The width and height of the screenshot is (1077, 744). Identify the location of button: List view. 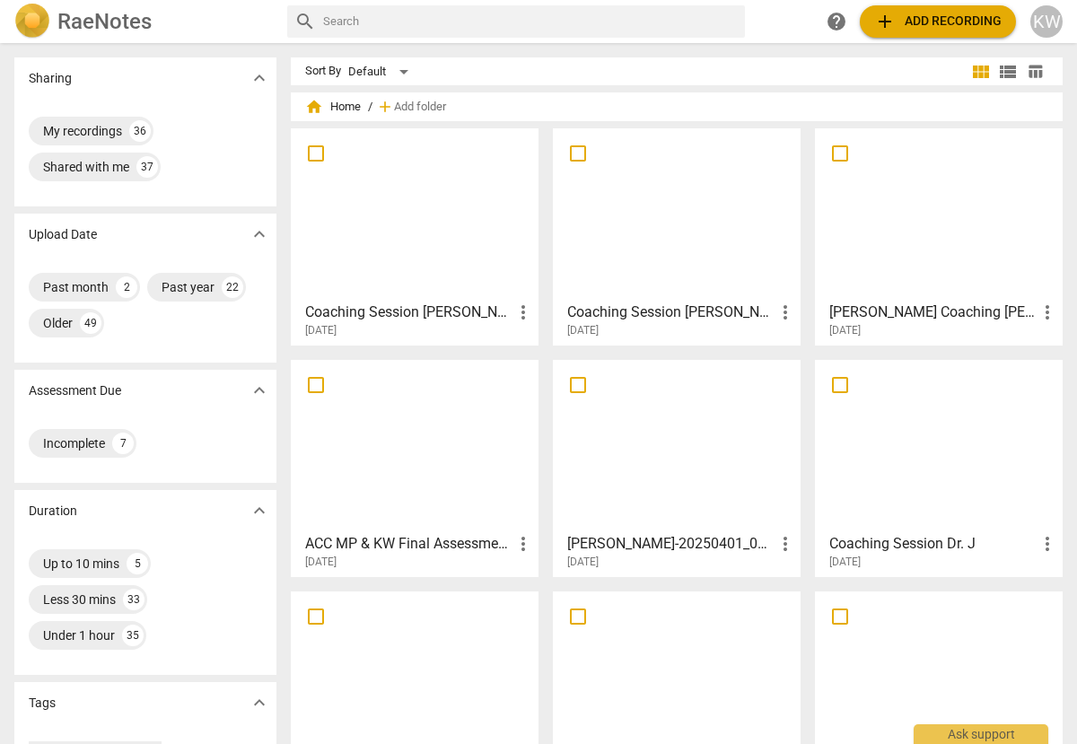
(1008, 72).